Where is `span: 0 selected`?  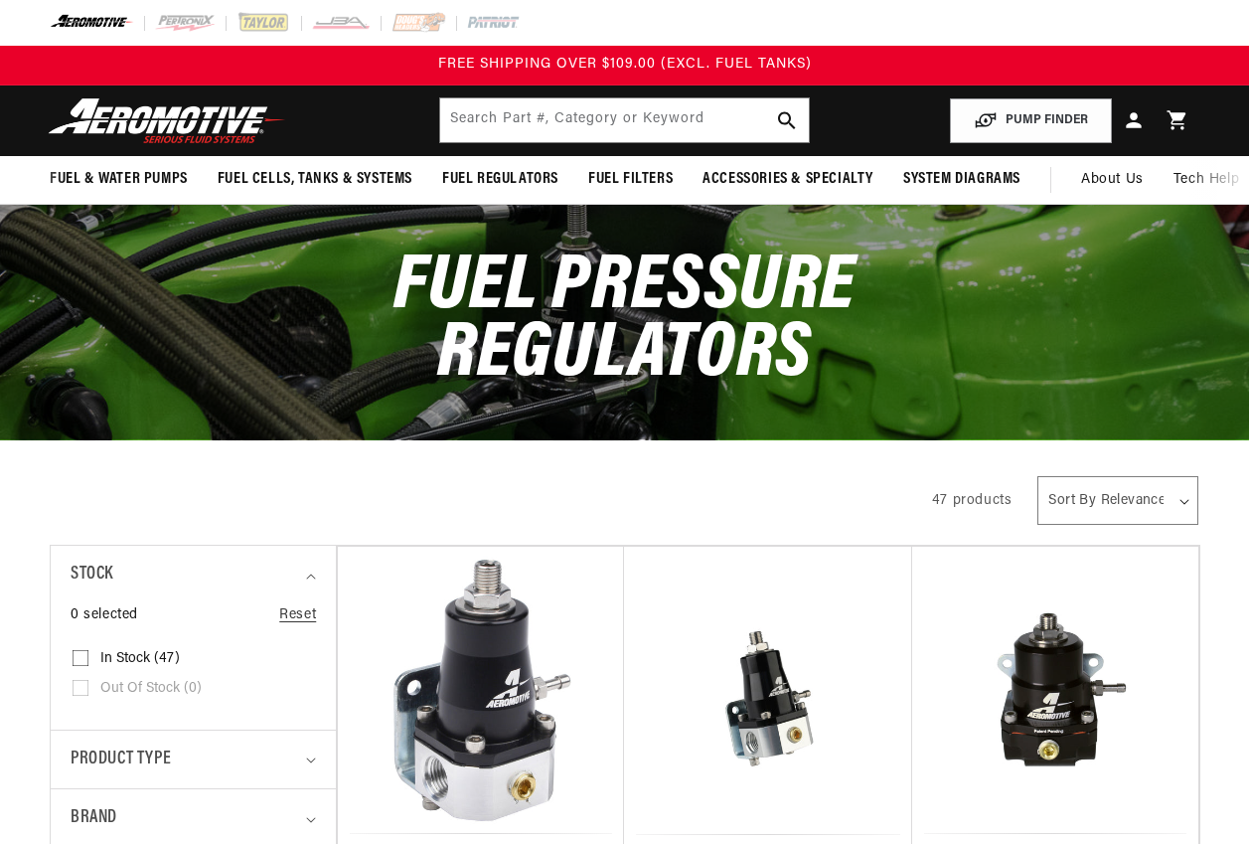 span: 0 selected is located at coordinates (104, 615).